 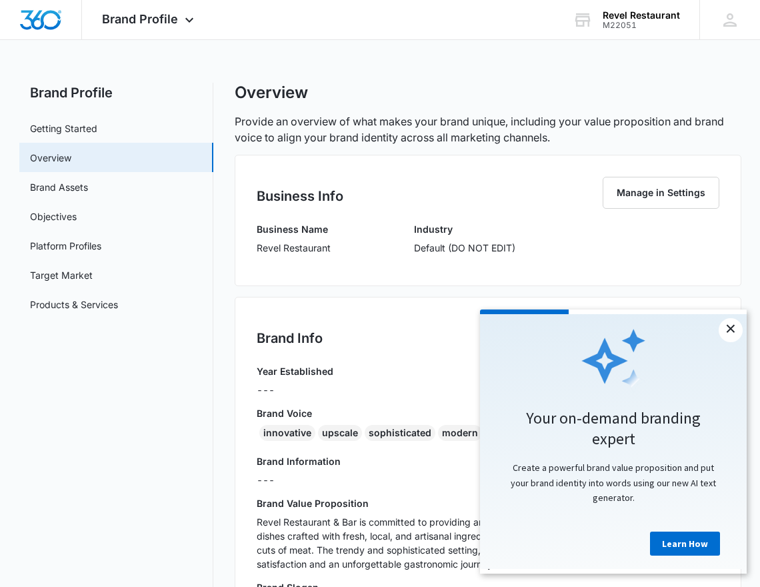 What do you see at coordinates (74, 304) in the screenshot?
I see `a: Products & Services` at bounding box center [74, 304].